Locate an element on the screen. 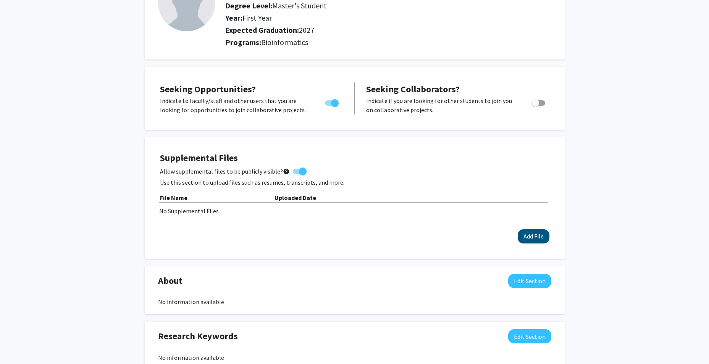 The image size is (709, 364). b: File Name is located at coordinates (174, 198).